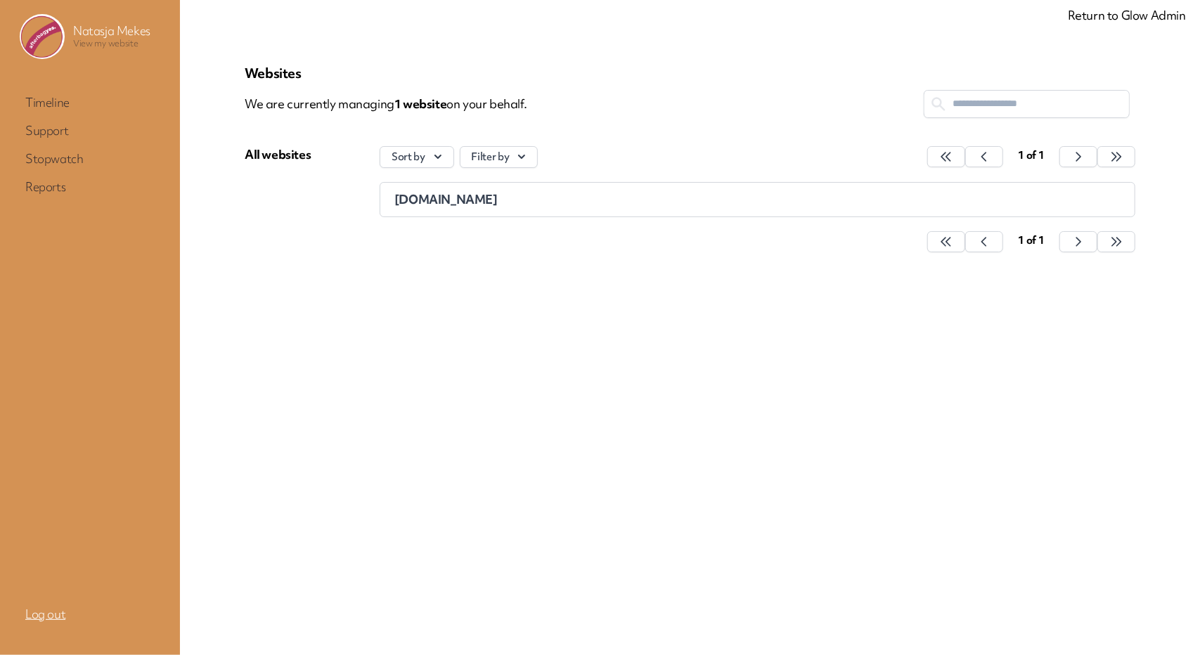 The width and height of the screenshot is (1200, 655). Describe the element at coordinates (90, 615) in the screenshot. I see `a: Log out` at that location.